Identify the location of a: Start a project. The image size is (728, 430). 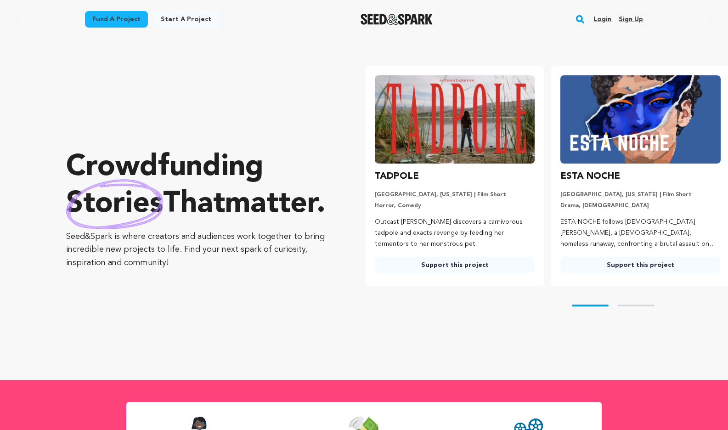
(186, 19).